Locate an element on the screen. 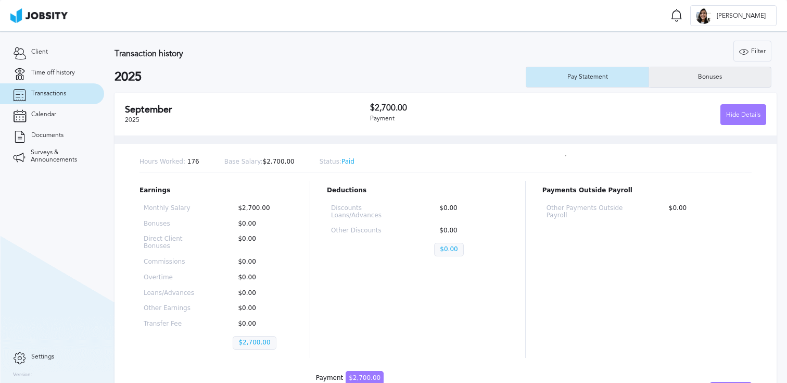 The height and width of the screenshot is (383, 787). span: Documents is located at coordinates (47, 135).